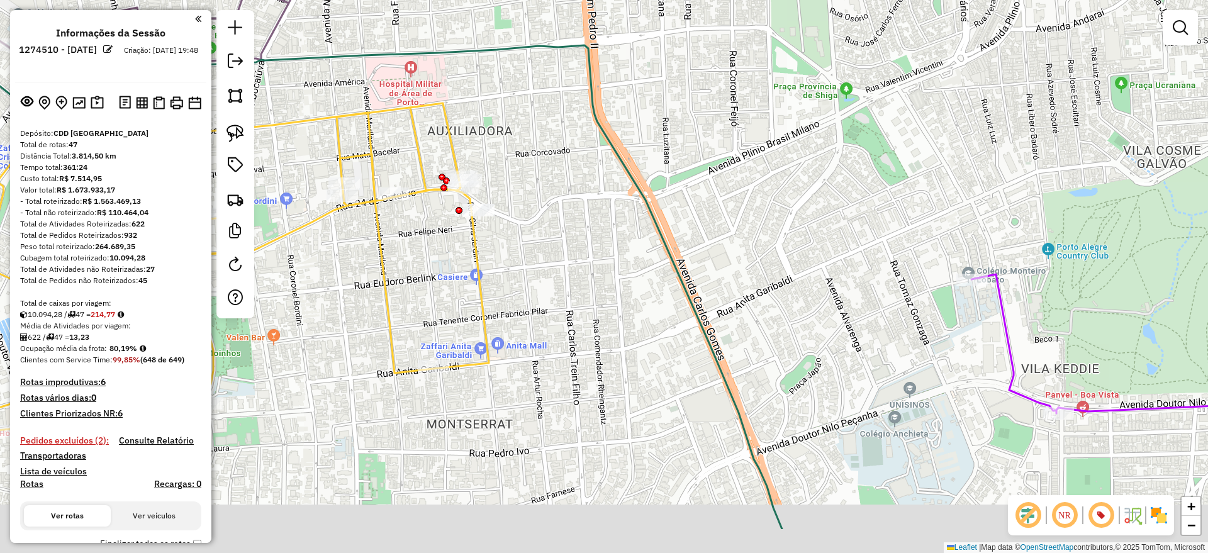 Image resolution: width=1208 pixels, height=553 pixels. What do you see at coordinates (64, 441) in the screenshot?
I see `h4: Pedidos excluídos (2):` at bounding box center [64, 441].